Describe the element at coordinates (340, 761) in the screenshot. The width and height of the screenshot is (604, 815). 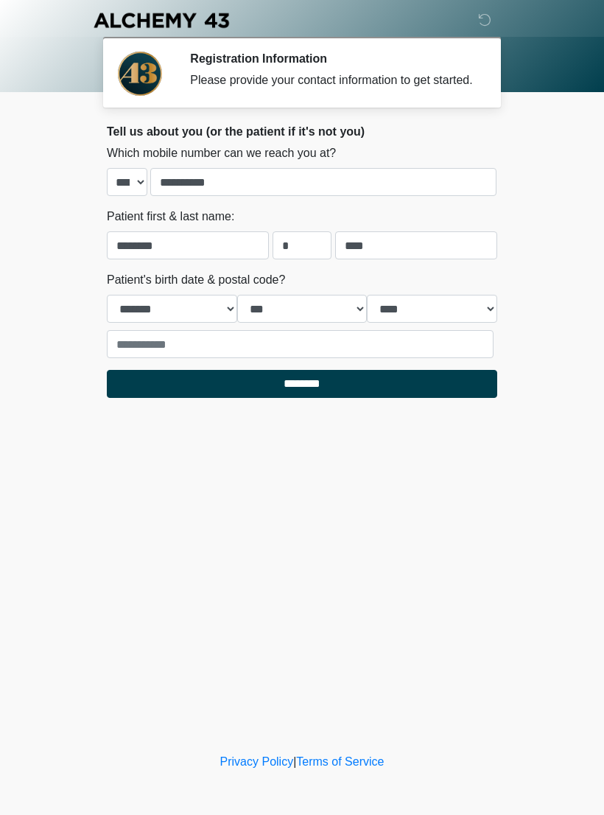
I see `a: Terms of Service` at that location.